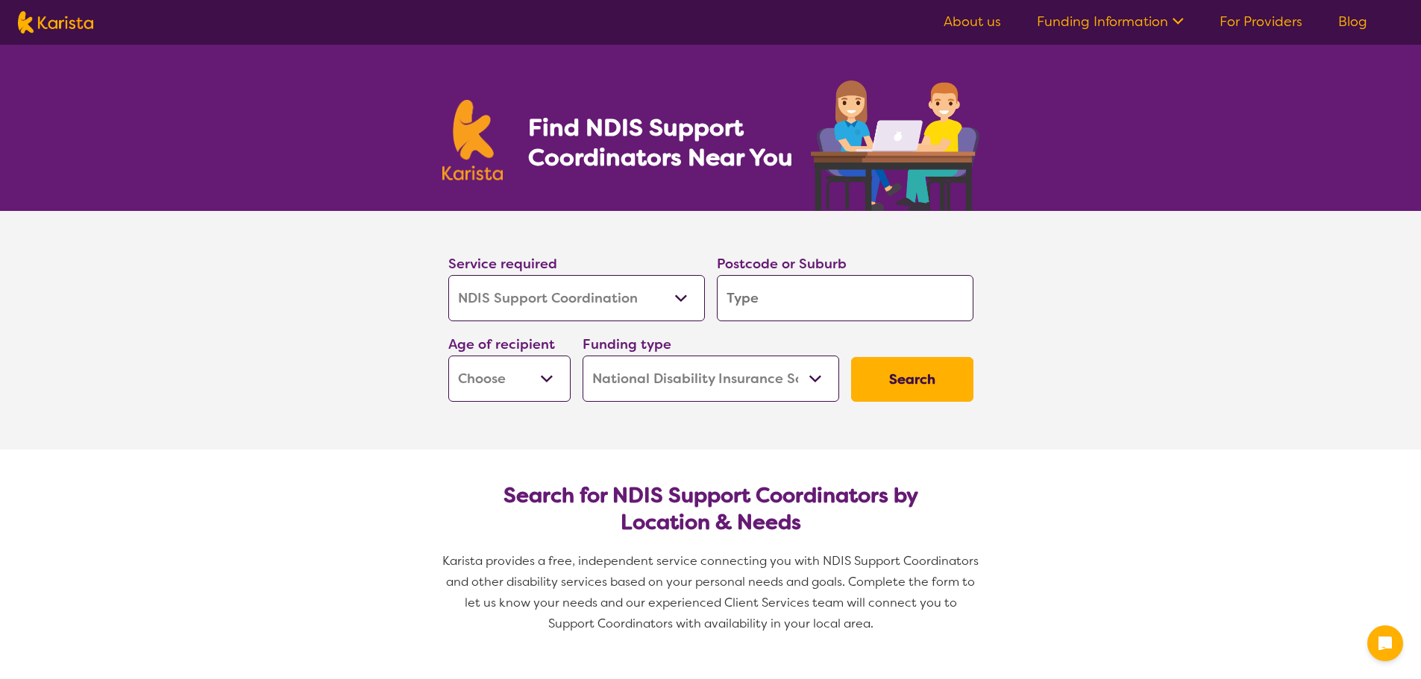  Describe the element at coordinates (1261, 22) in the screenshot. I see `a: For Providers` at that location.